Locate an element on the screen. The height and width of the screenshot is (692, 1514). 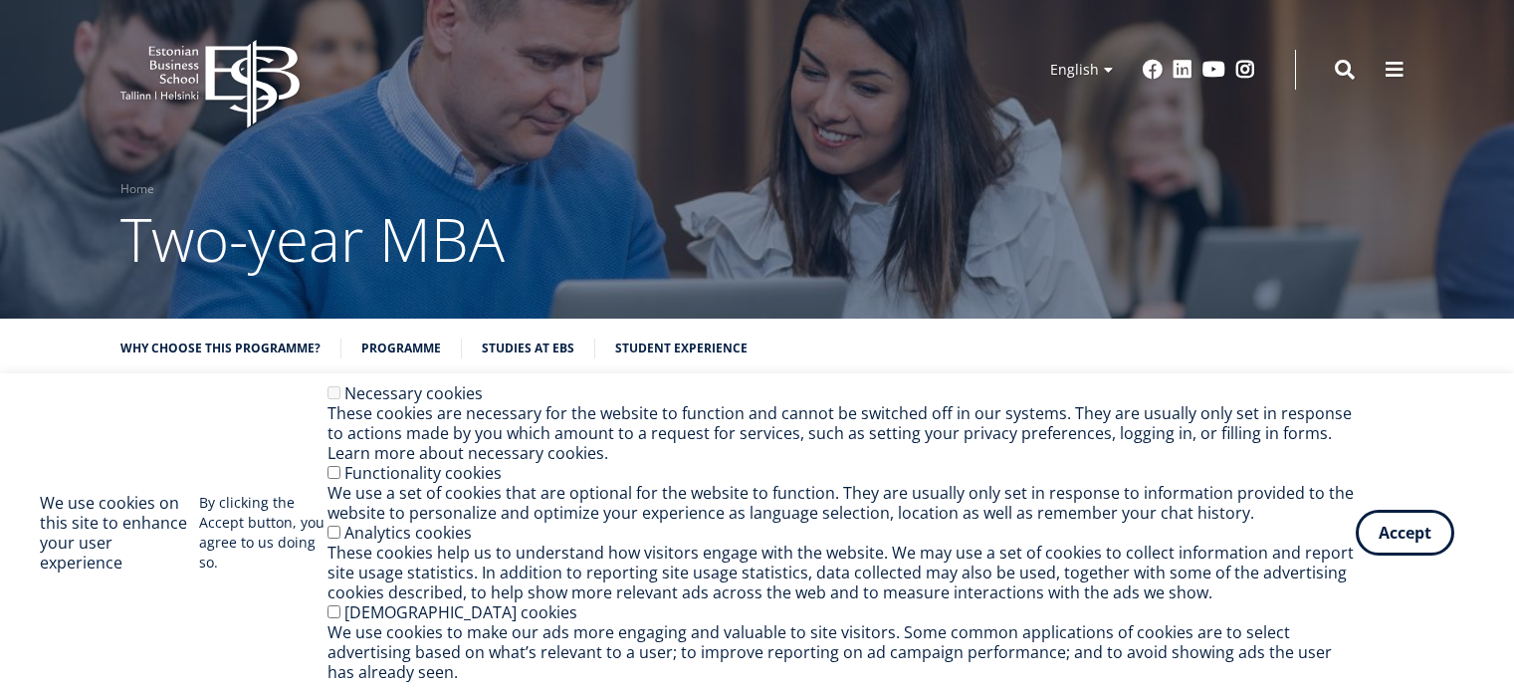
a: Linkedin is located at coordinates (1183, 70).